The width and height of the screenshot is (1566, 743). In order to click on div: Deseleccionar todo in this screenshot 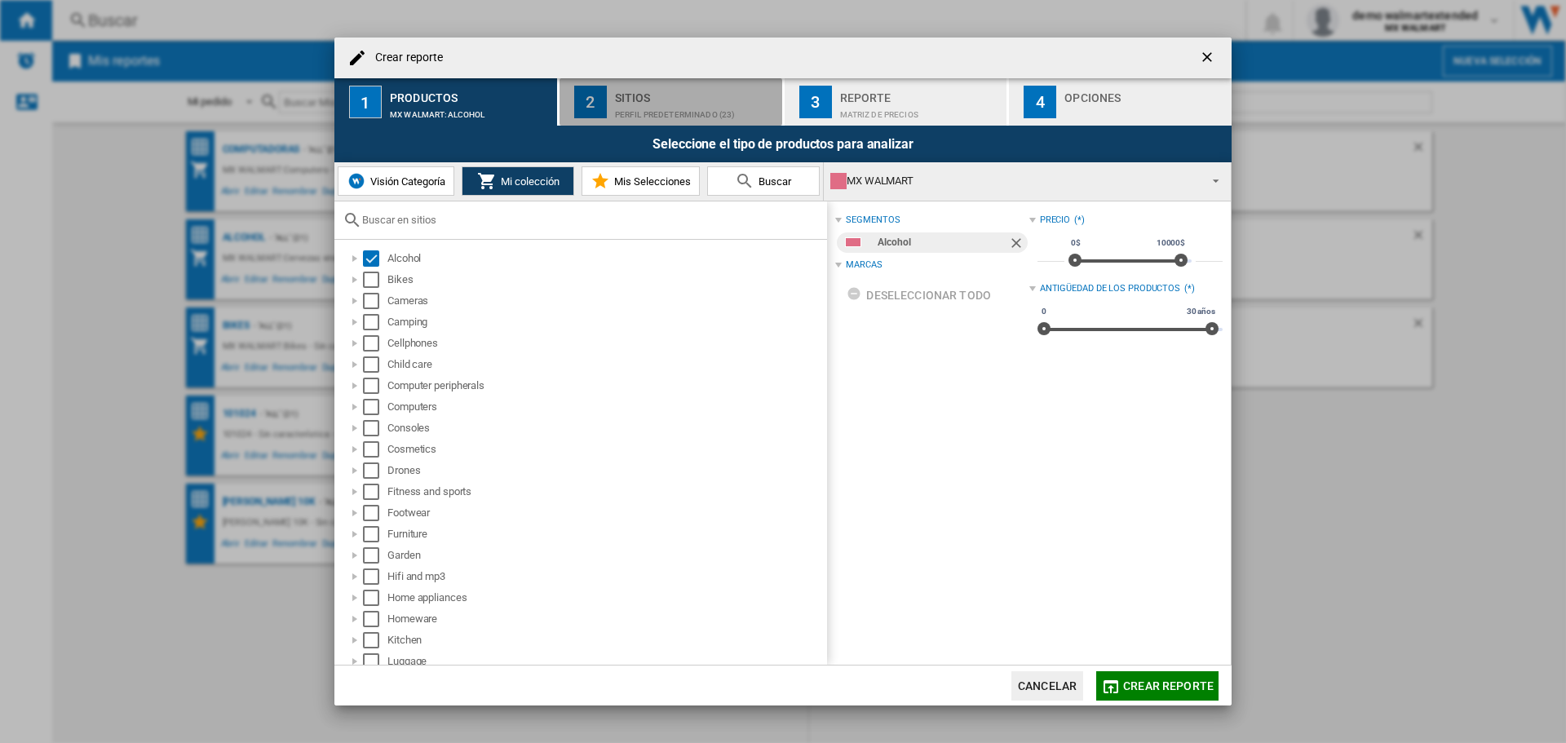, I will do `click(918, 295)`.